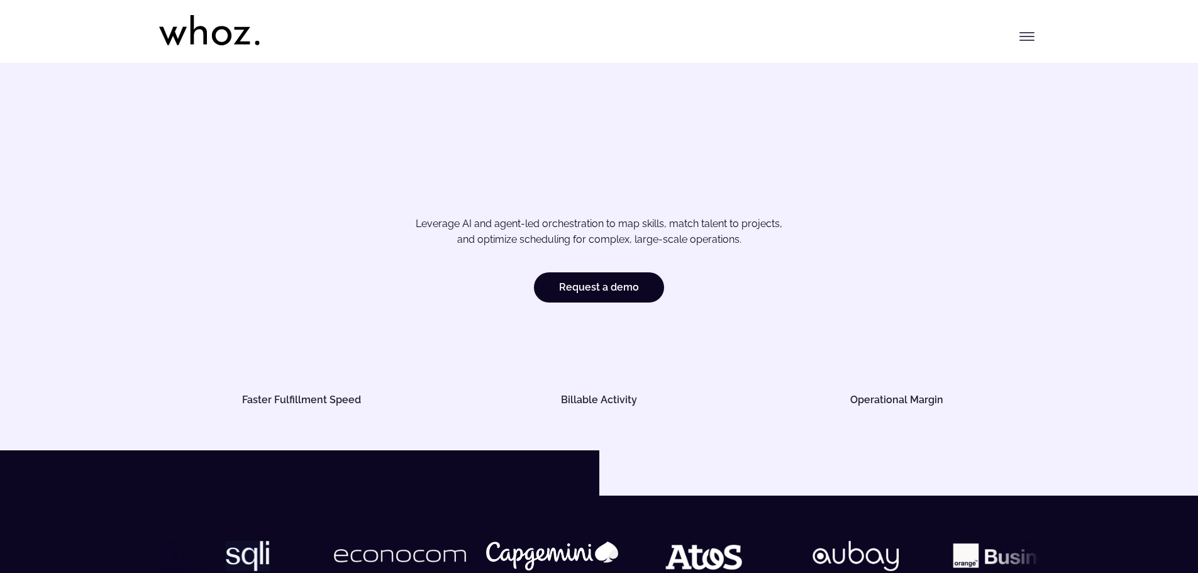 The width and height of the screenshot is (1198, 573). What do you see at coordinates (600, 400) in the screenshot?
I see `h5: Billable Activity` at bounding box center [600, 400].